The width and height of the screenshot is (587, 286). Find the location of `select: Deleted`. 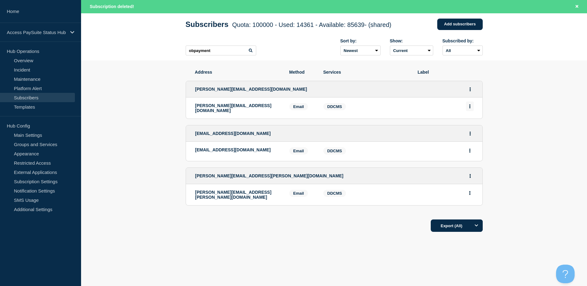

select: Deleted is located at coordinates (412, 50).